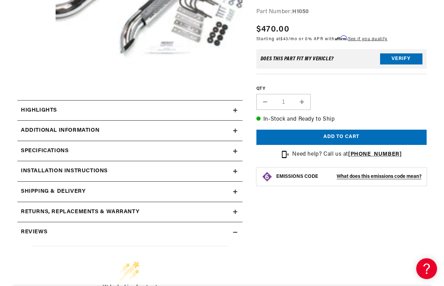  I want to click on label: QTY, so click(341, 89).